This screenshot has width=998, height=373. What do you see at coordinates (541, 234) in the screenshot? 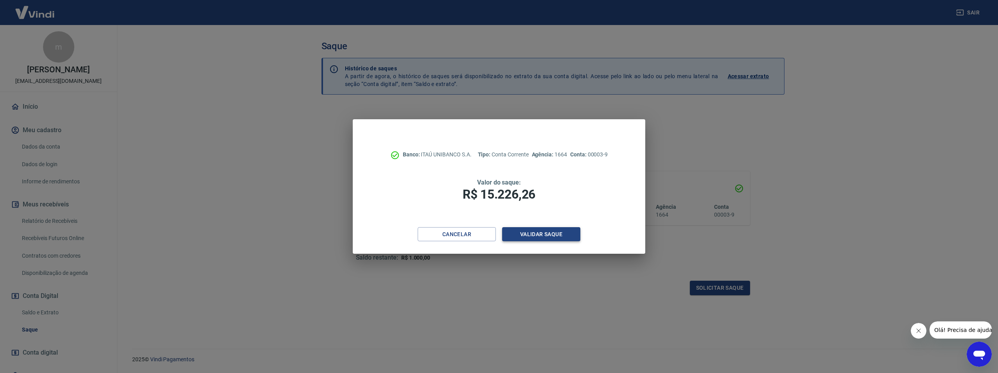
I see `button: Validar saque` at bounding box center [541, 234].